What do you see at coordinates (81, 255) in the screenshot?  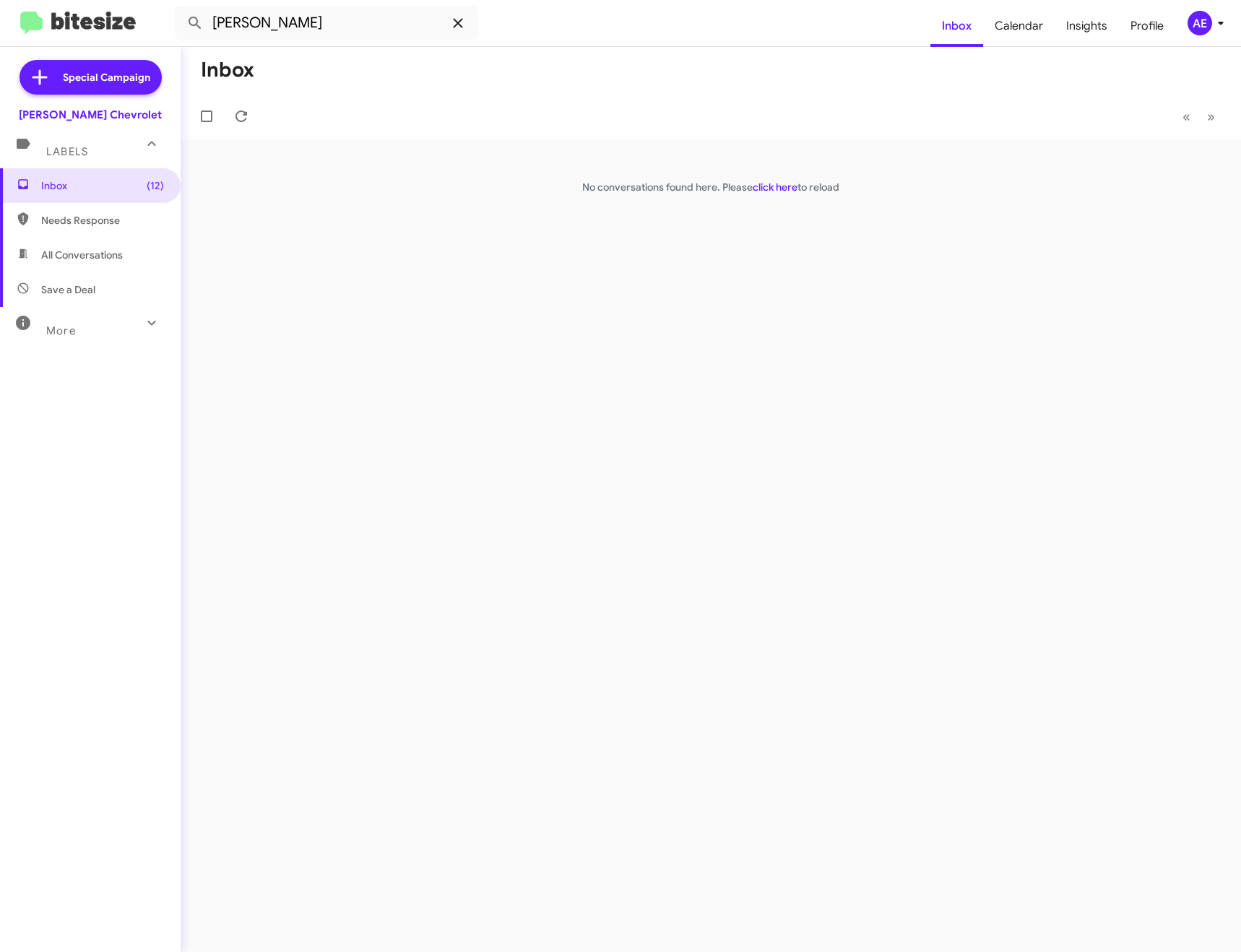 I see `span: All Conversations` at bounding box center [81, 255].